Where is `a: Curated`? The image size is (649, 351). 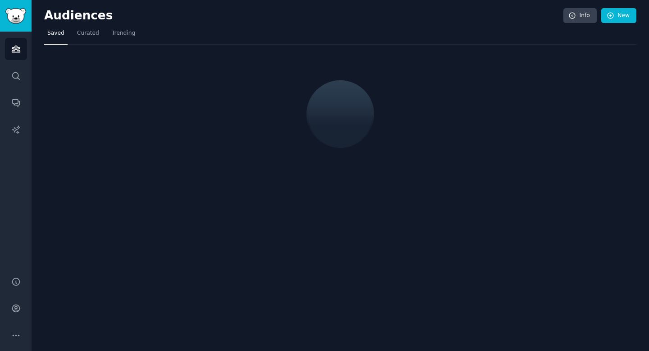
a: Curated is located at coordinates (88, 35).